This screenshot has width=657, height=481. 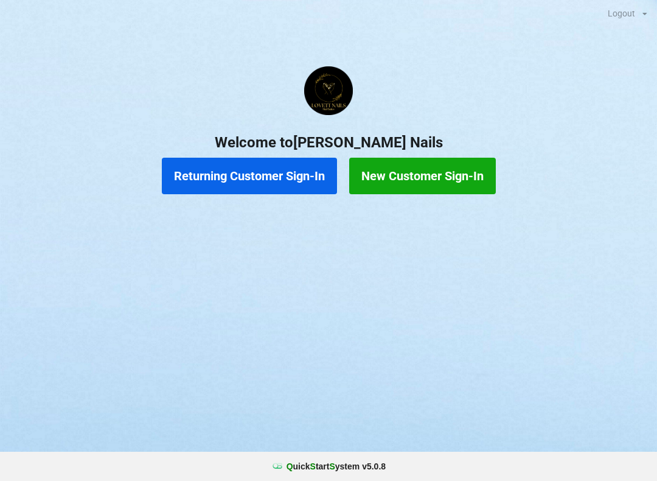 What do you see at coordinates (277, 466) in the screenshot?
I see `img: favicon.ico` at bounding box center [277, 466].